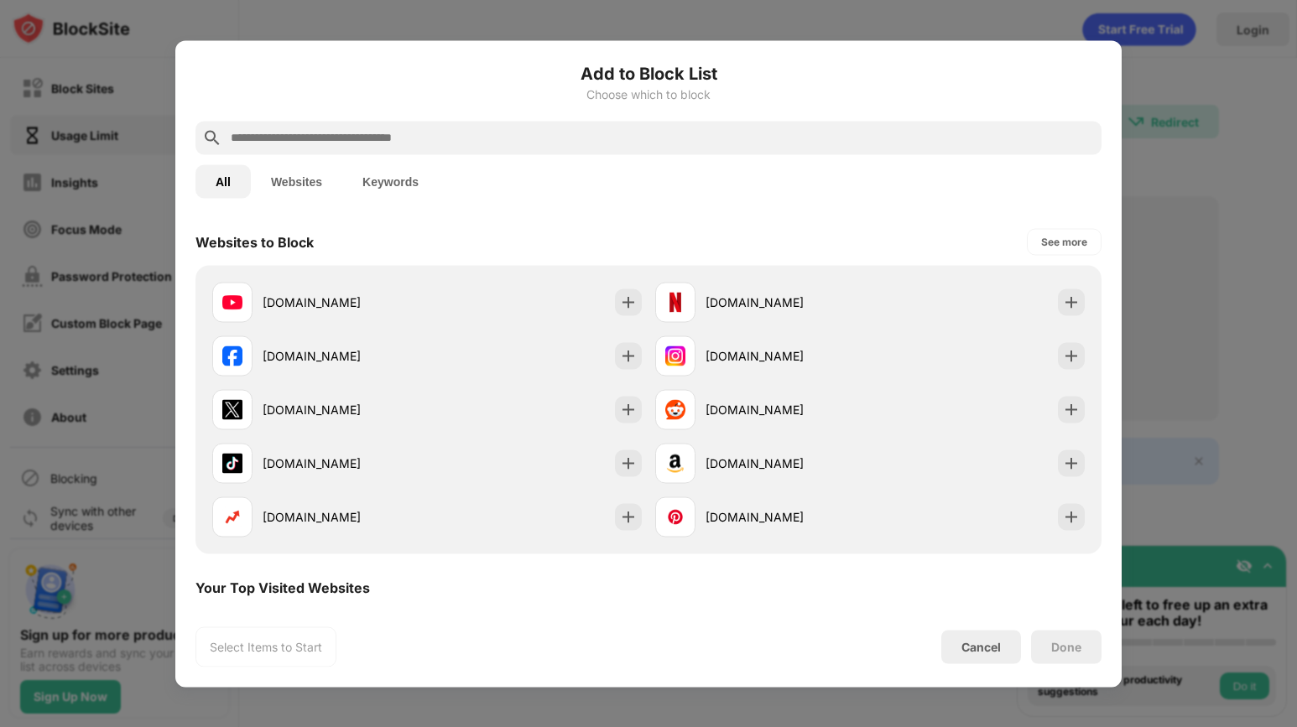  I want to click on button: Keywords, so click(390, 181).